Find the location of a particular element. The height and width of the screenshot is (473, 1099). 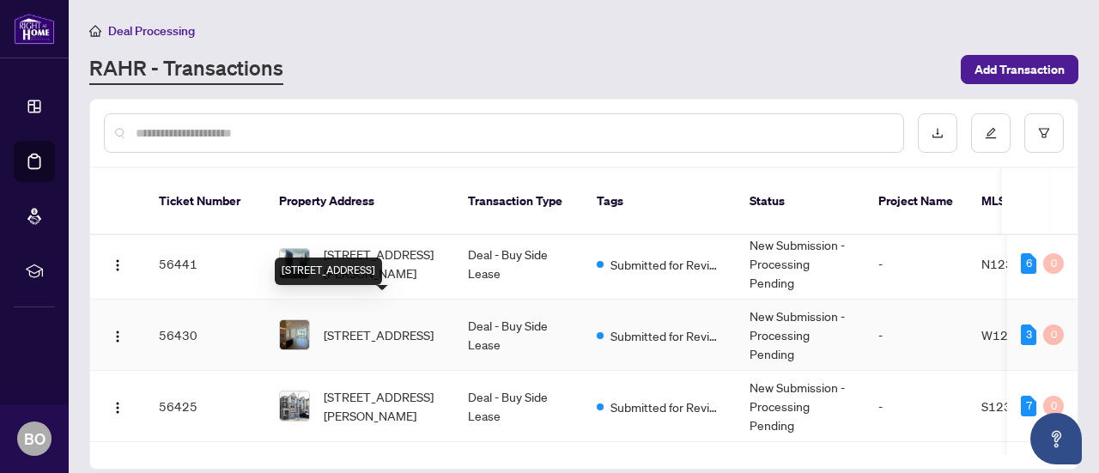

span: download is located at coordinates (938, 133).